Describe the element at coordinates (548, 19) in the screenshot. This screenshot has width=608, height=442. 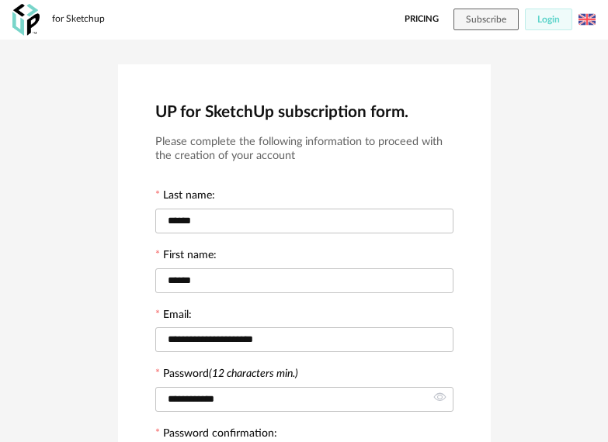
I see `a: Login` at that location.